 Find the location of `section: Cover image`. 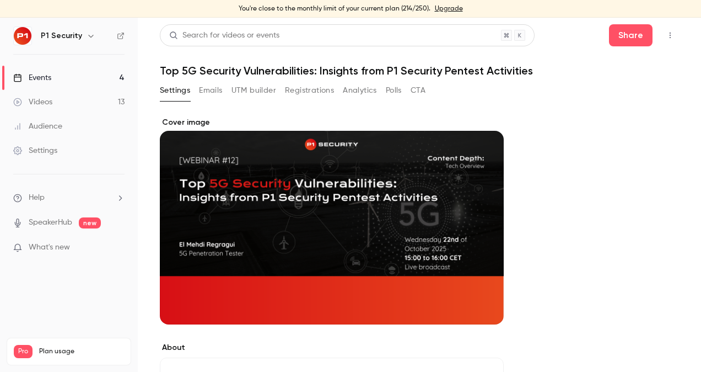

section: Cover image is located at coordinates (332, 221).